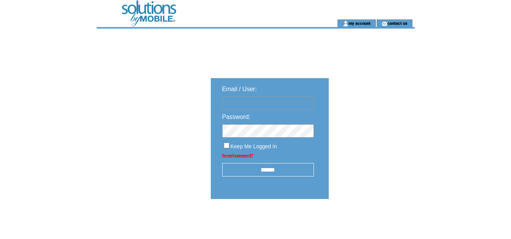 The height and width of the screenshot is (239, 511). What do you see at coordinates (346, 24) in the screenshot?
I see `img: account_icon.gif;jsessionid=22EF7560D7F7BACD98D03050F1973B55` at bounding box center [346, 24].